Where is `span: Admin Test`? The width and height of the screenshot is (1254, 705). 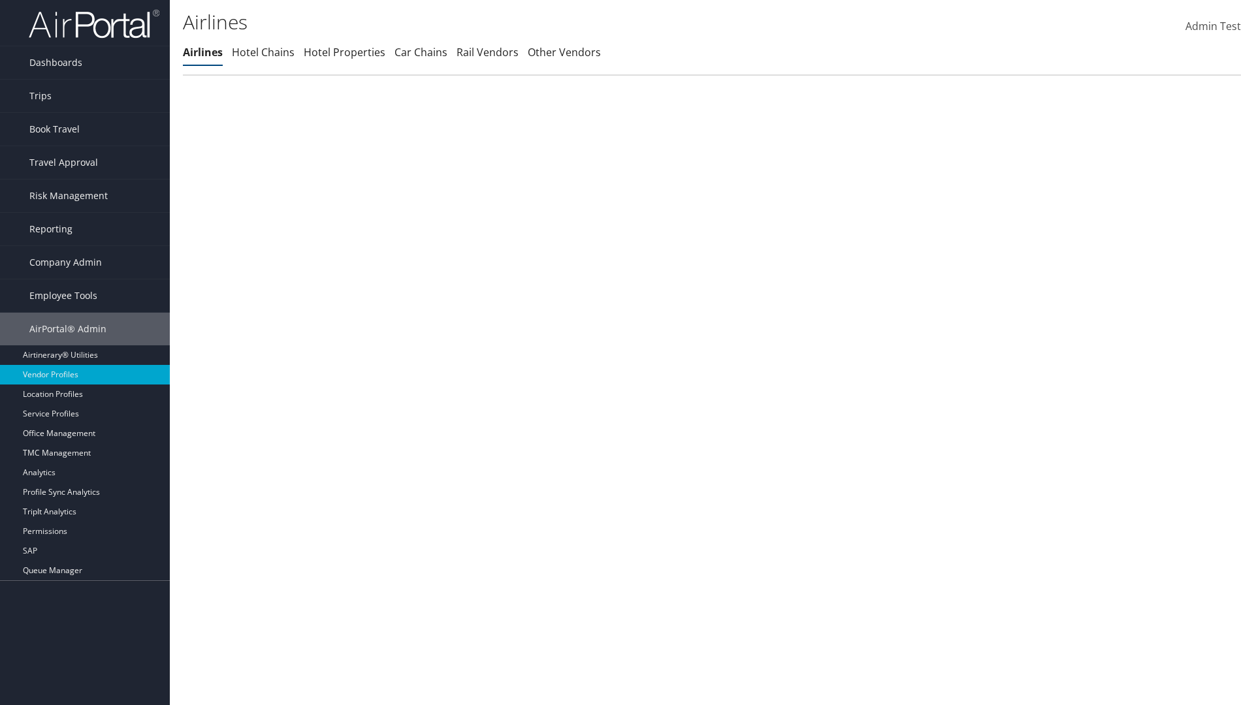
span: Admin Test is located at coordinates (1213, 26).